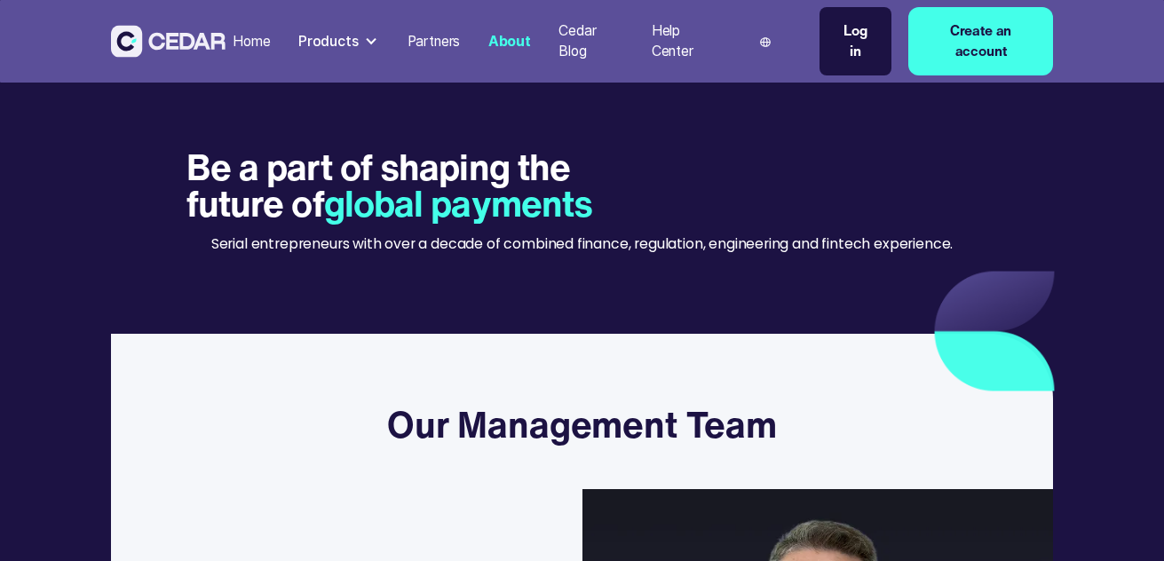 The image size is (1164, 561). What do you see at coordinates (510, 42) in the screenshot?
I see `a: About` at bounding box center [510, 42].